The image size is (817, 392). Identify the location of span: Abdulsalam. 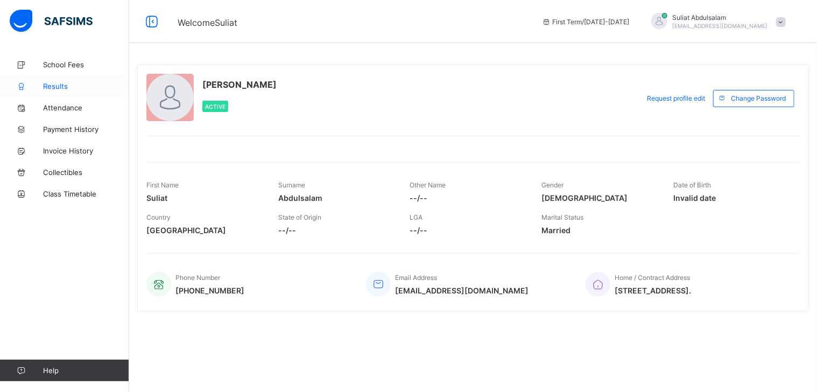
(336, 197).